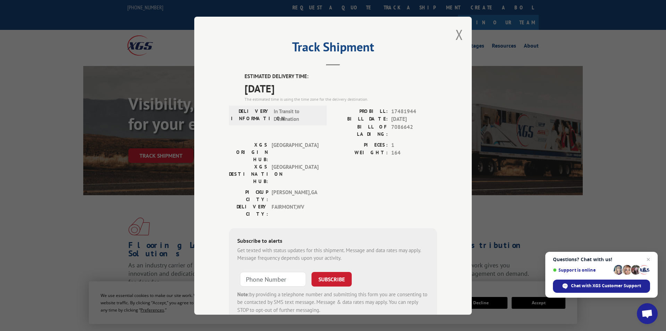  What do you see at coordinates (360, 145) in the screenshot?
I see `label: PIECES:` at bounding box center [360, 145].